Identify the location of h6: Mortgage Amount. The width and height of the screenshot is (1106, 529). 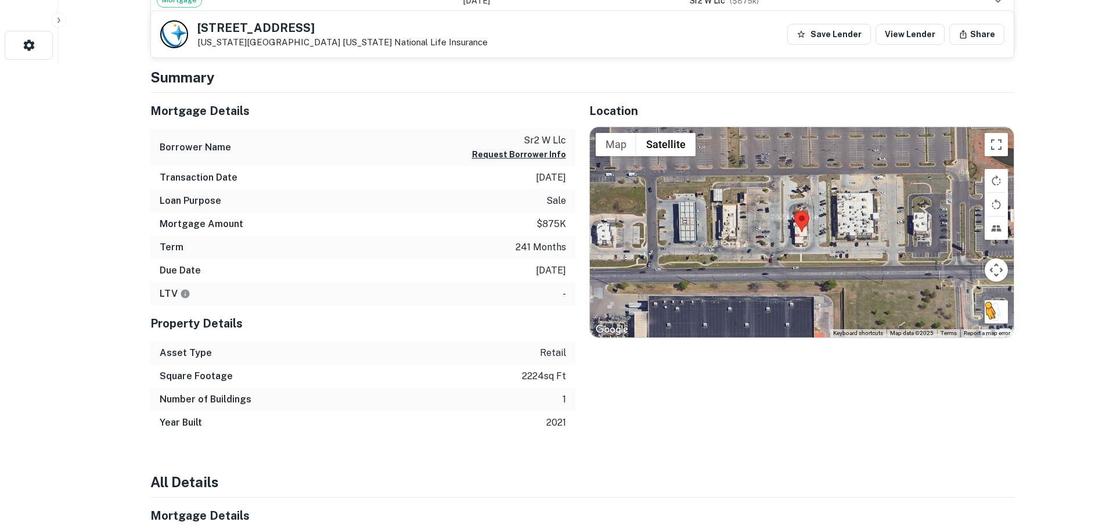
(201, 224).